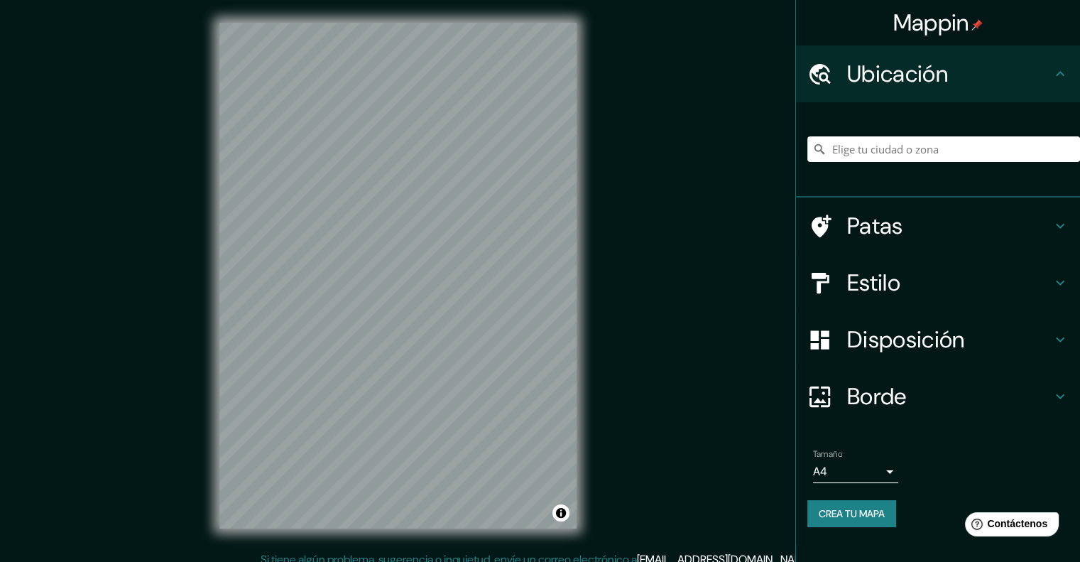  What do you see at coordinates (905, 339) in the screenshot?
I see `font: Disposición` at bounding box center [905, 339].